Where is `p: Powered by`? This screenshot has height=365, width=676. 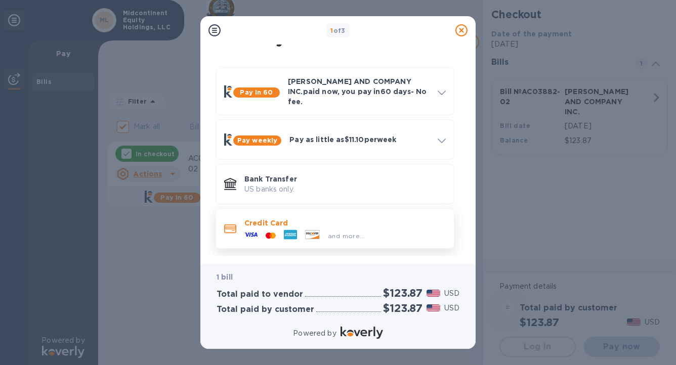 p: Powered by is located at coordinates (314, 334).